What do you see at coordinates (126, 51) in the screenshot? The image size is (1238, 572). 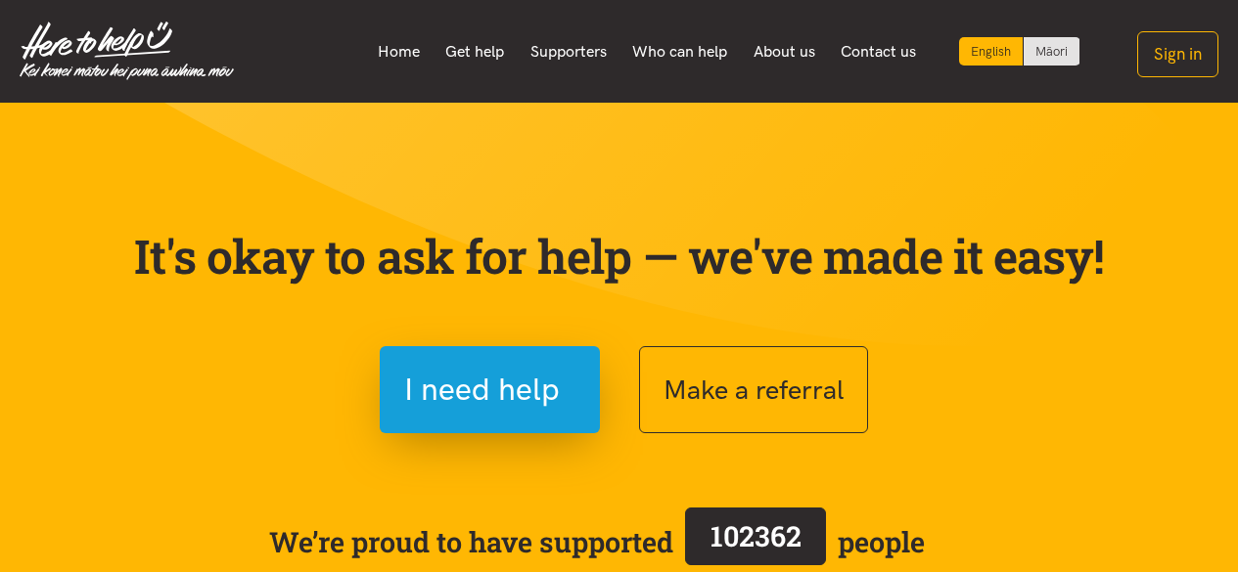 I see `img: Home` at bounding box center [126, 51].